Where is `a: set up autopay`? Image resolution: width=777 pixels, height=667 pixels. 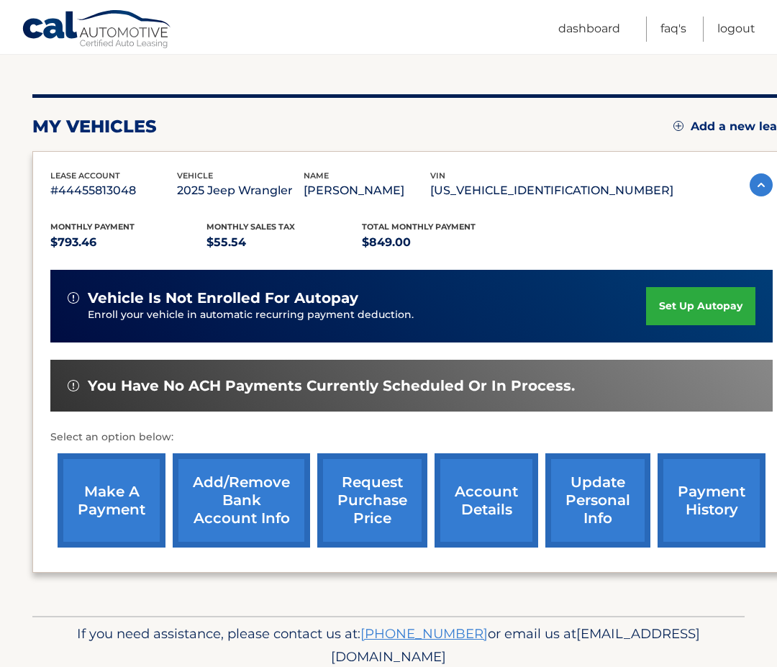 a: set up autopay is located at coordinates (701, 306).